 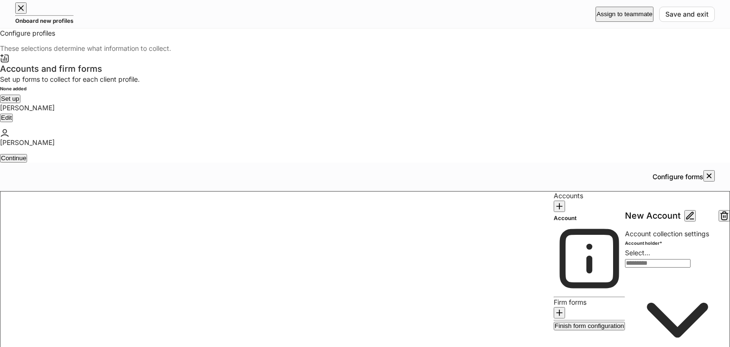 What do you see at coordinates (13, 158) in the screenshot?
I see `div: Continue` at bounding box center [13, 158].